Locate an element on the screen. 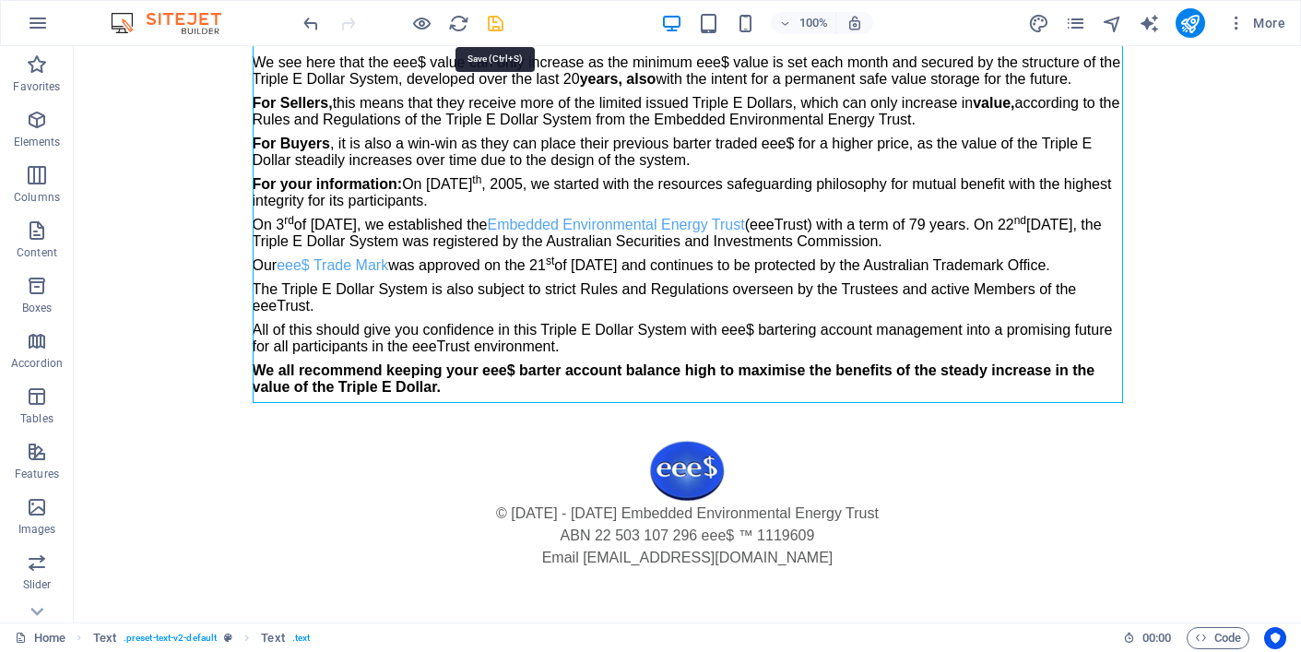 Image resolution: width=1301 pixels, height=652 pixels. button: reload is located at coordinates (458, 23).